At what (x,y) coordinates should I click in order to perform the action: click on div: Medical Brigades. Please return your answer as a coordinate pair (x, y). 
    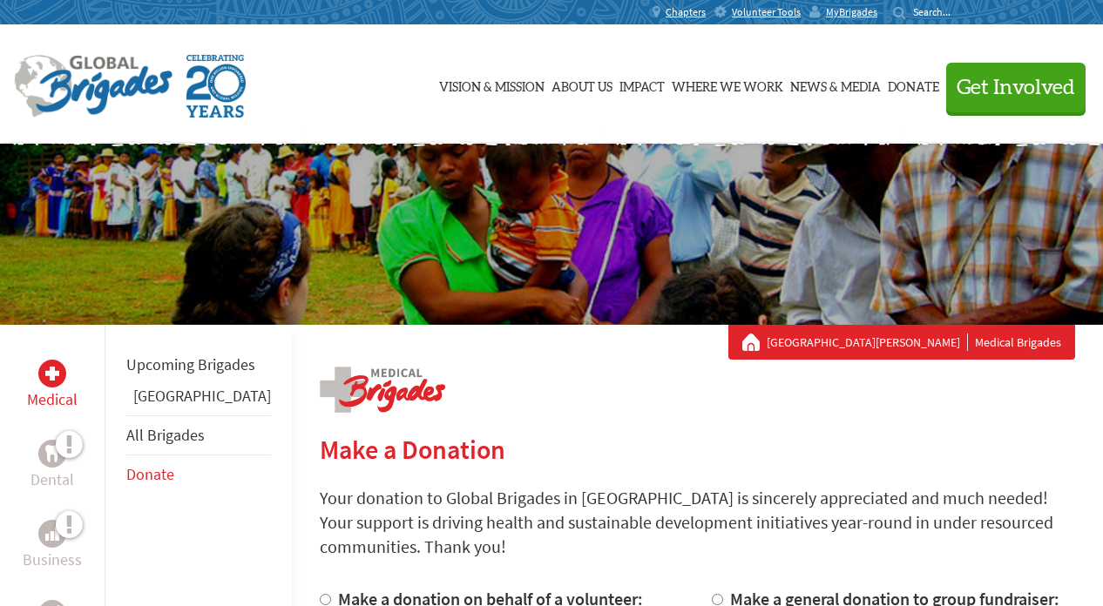
    Looking at the image, I should click on (901, 342).